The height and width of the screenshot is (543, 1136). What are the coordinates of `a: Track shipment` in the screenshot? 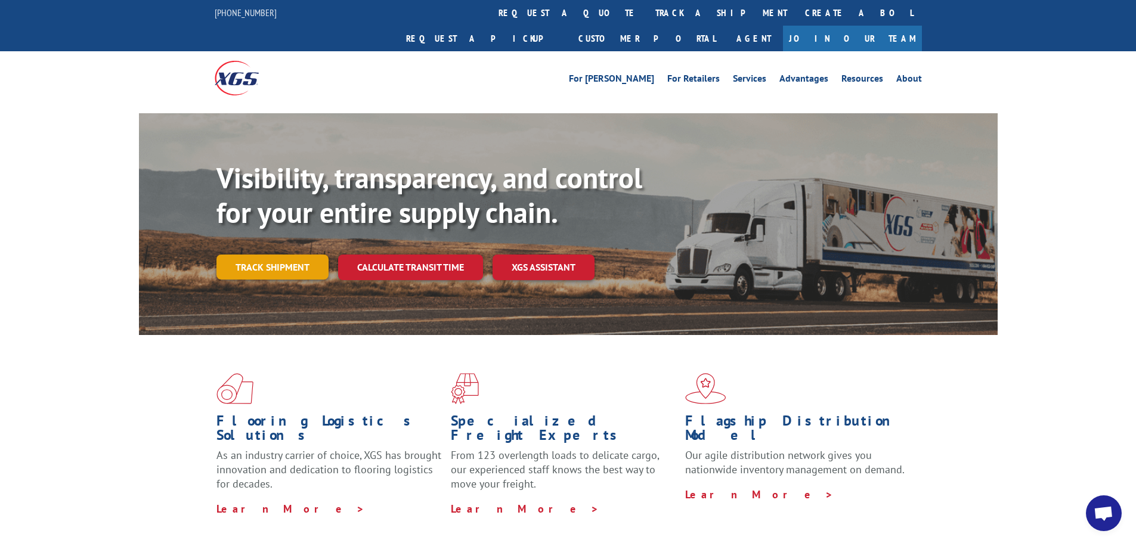 It's located at (272, 267).